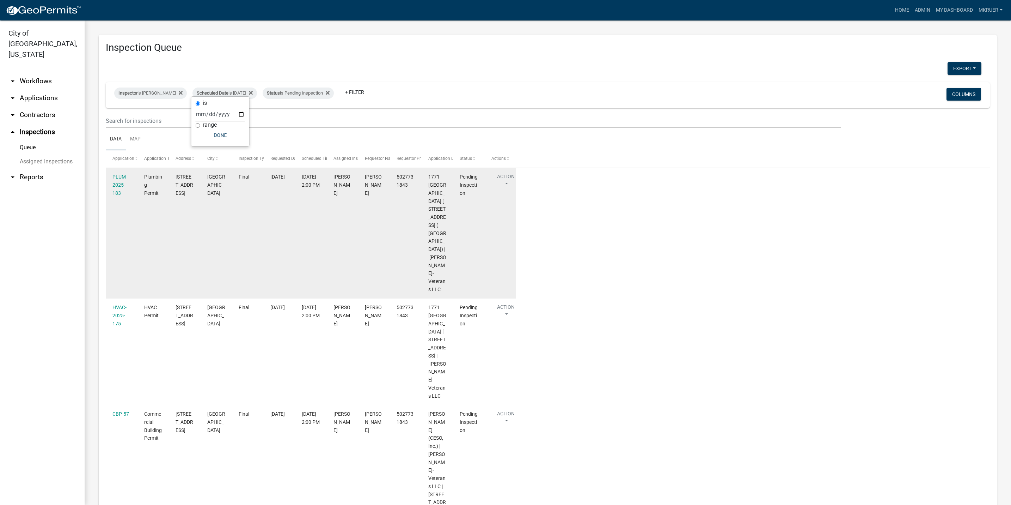  I want to click on datatable-header-cell: Status, so click(469, 159).